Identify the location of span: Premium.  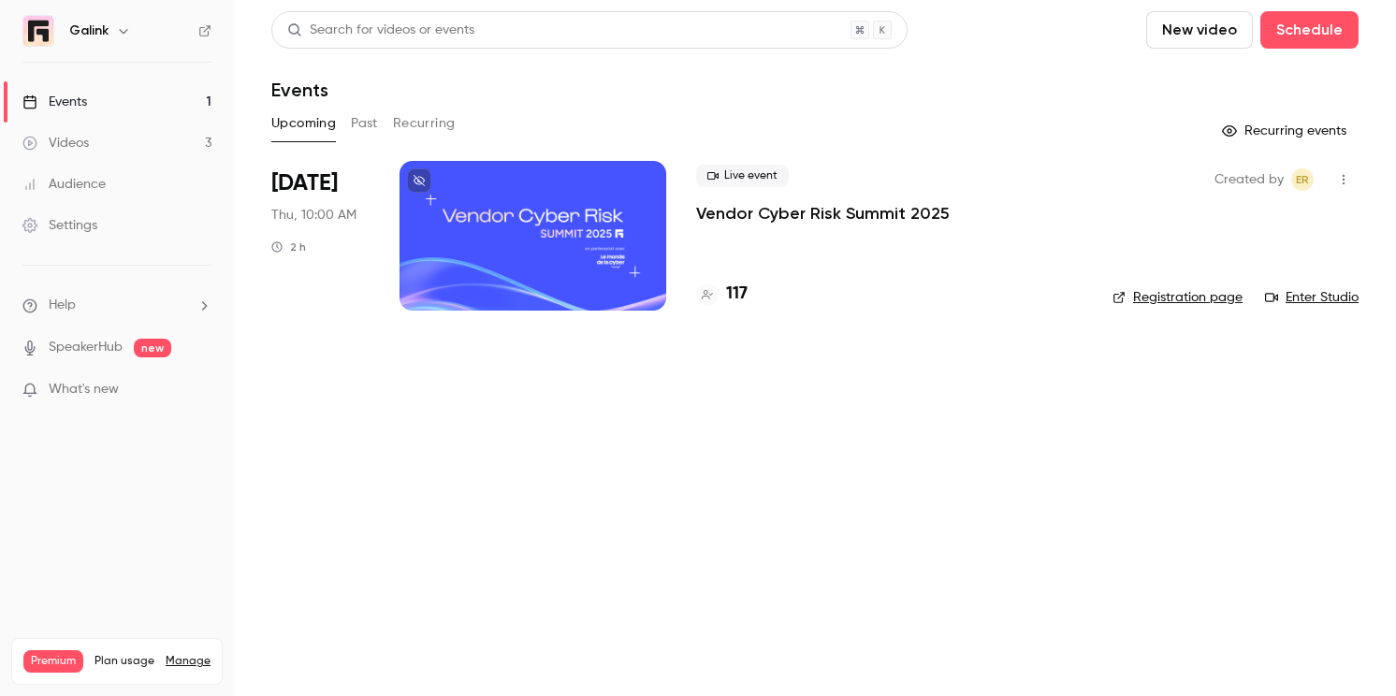
(53, 661).